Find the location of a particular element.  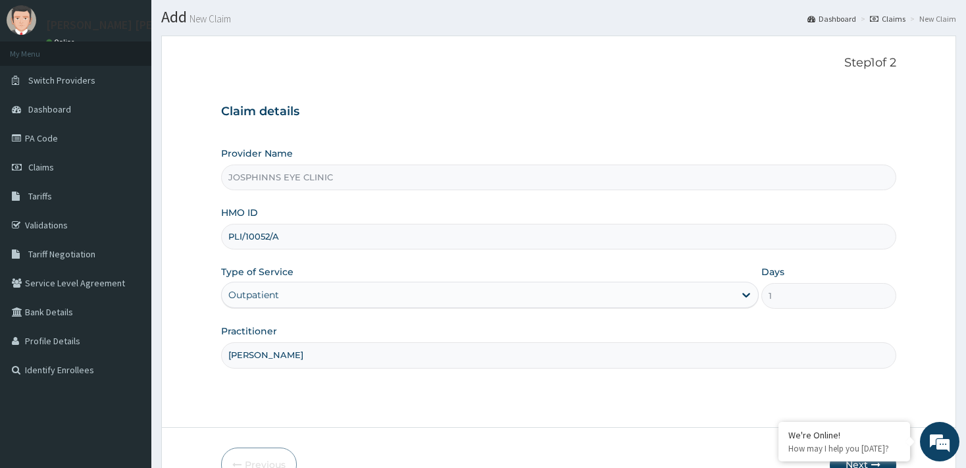

span: Tariff Negotiation is located at coordinates (62, 254).